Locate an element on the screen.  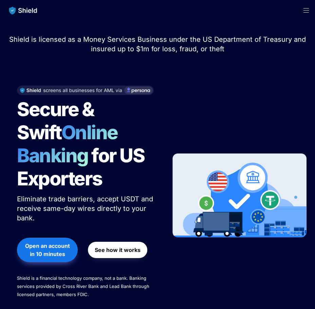
button: See how it works is located at coordinates (118, 250).